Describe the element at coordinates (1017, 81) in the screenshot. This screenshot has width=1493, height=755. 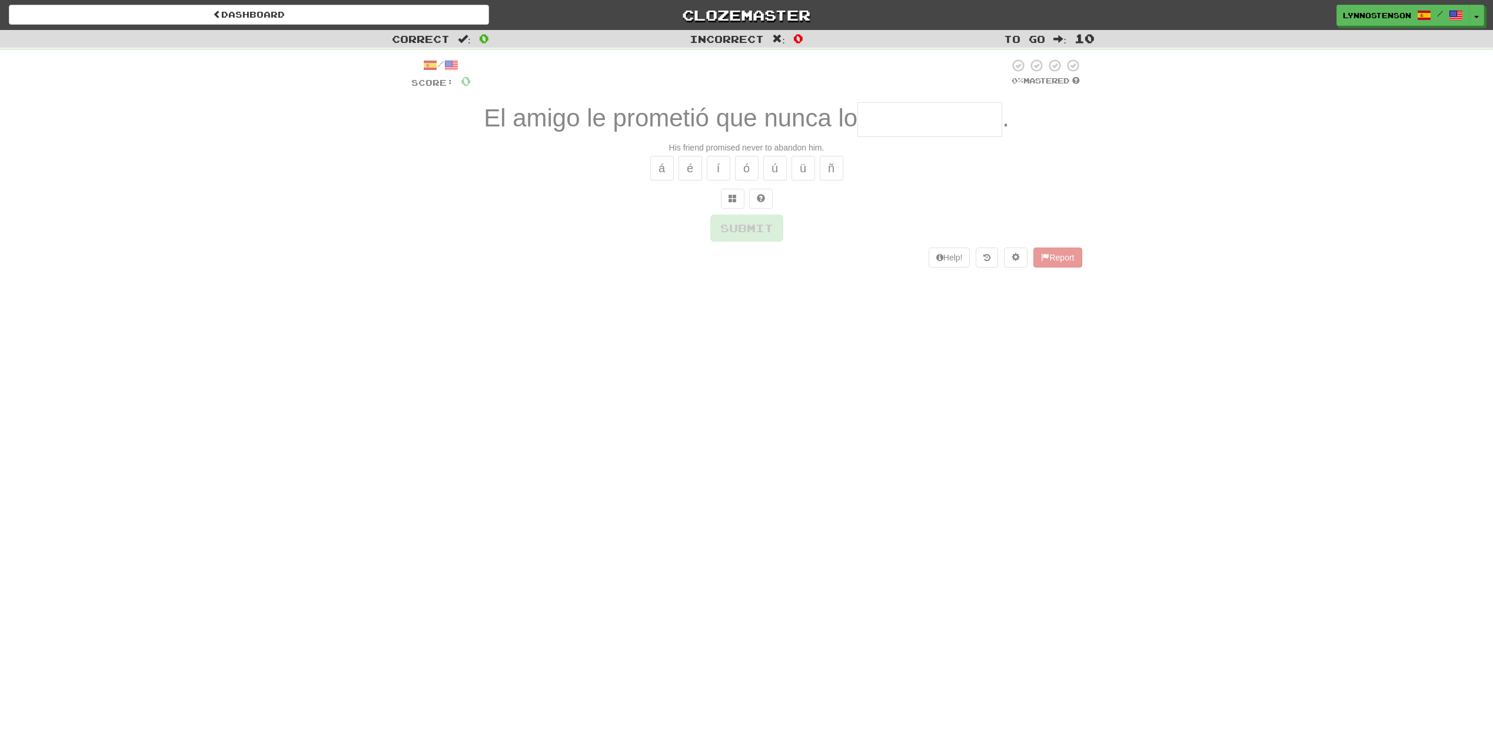
I see `span: 0 %` at that location.